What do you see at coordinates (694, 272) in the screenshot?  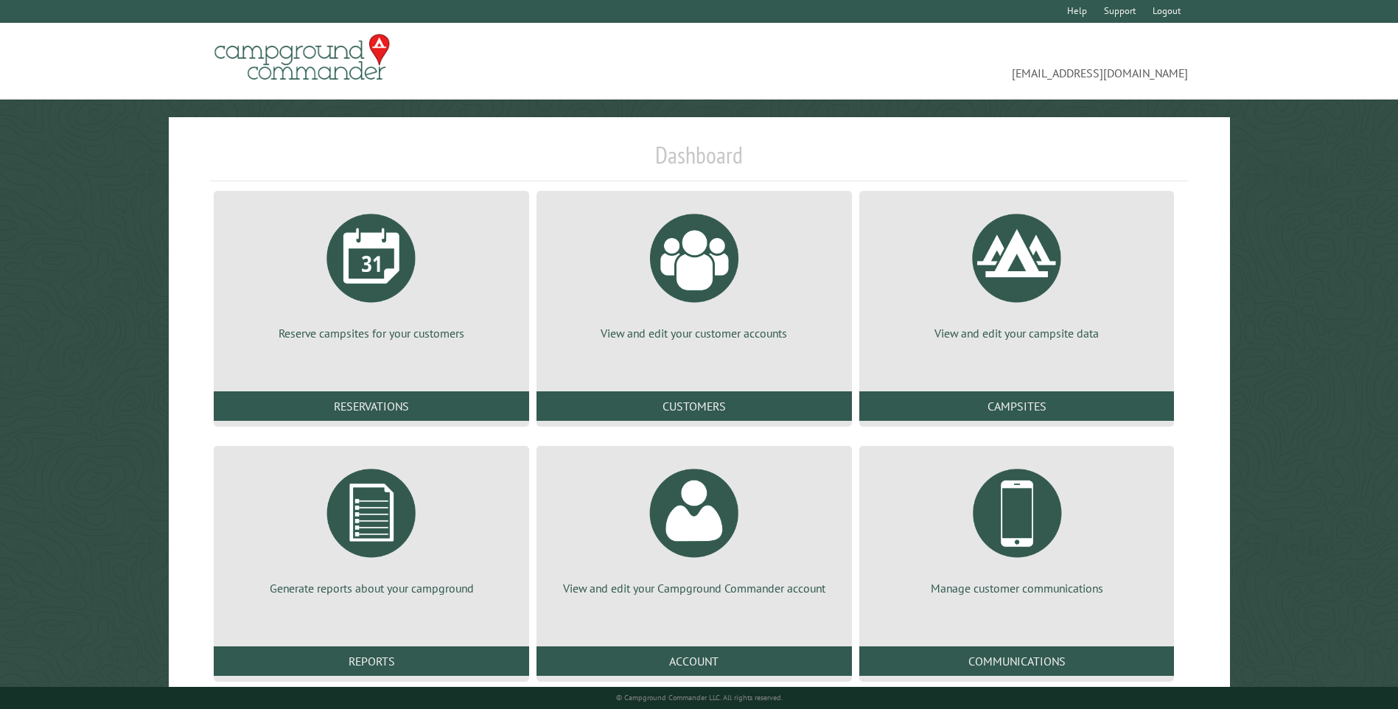 I see `a: View and edit your customer accounts` at bounding box center [694, 272].